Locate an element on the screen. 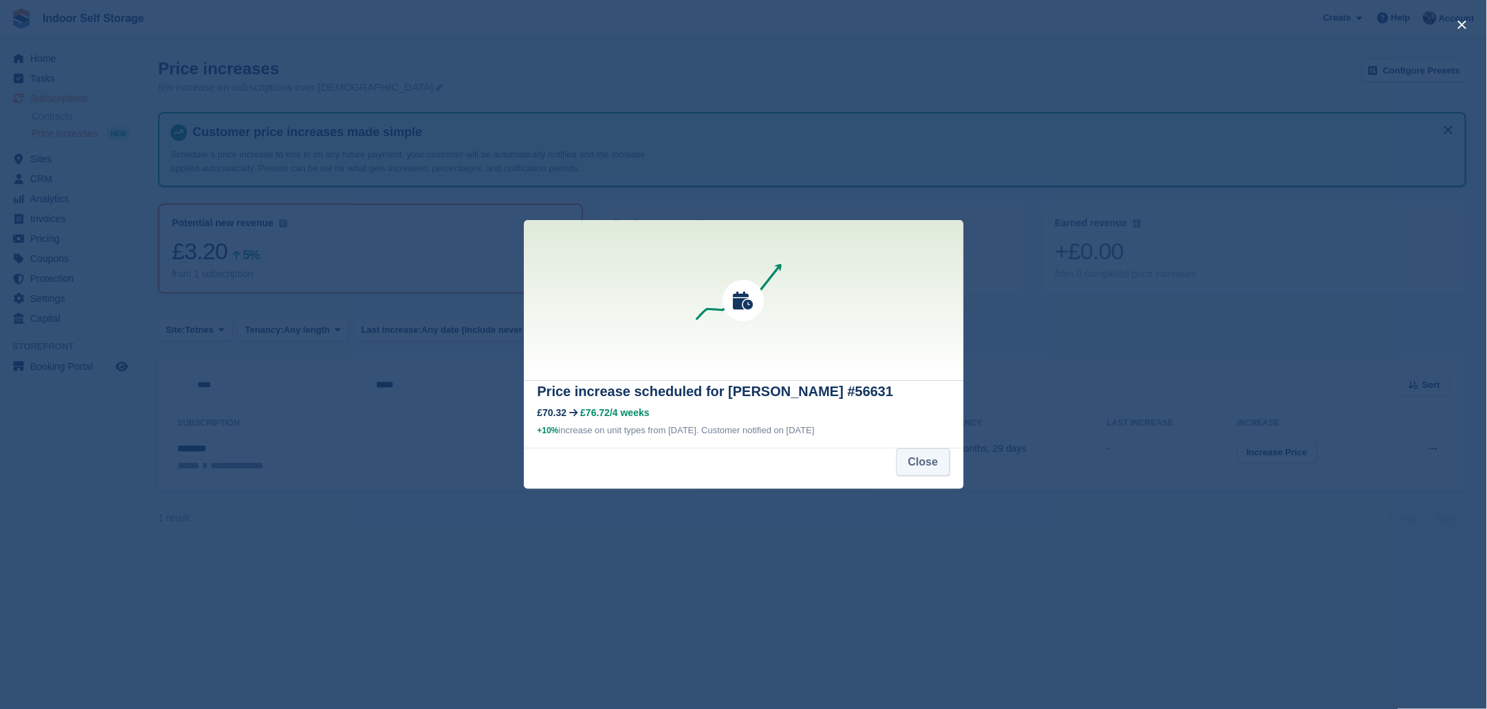 This screenshot has width=1487, height=709. button: close is located at coordinates (1462, 25).